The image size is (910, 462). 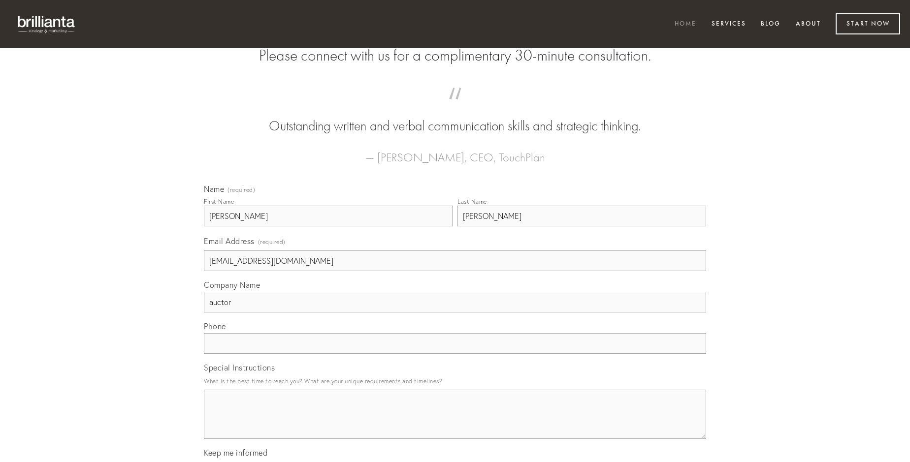 What do you see at coordinates (219, 201) in the screenshot?
I see `div: First Name` at bounding box center [219, 201].